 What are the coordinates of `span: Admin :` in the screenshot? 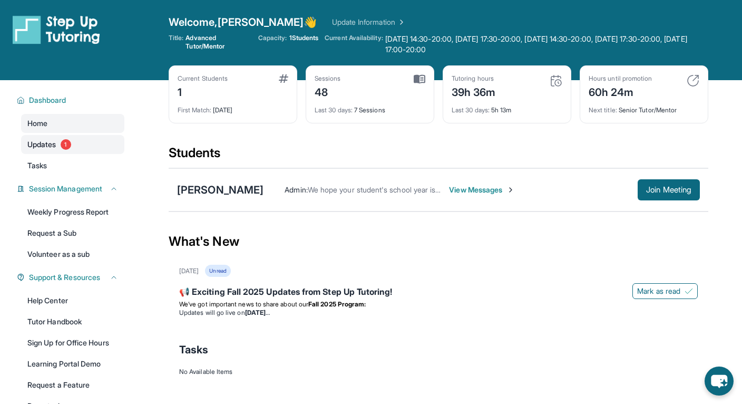 It's located at (296, 189).